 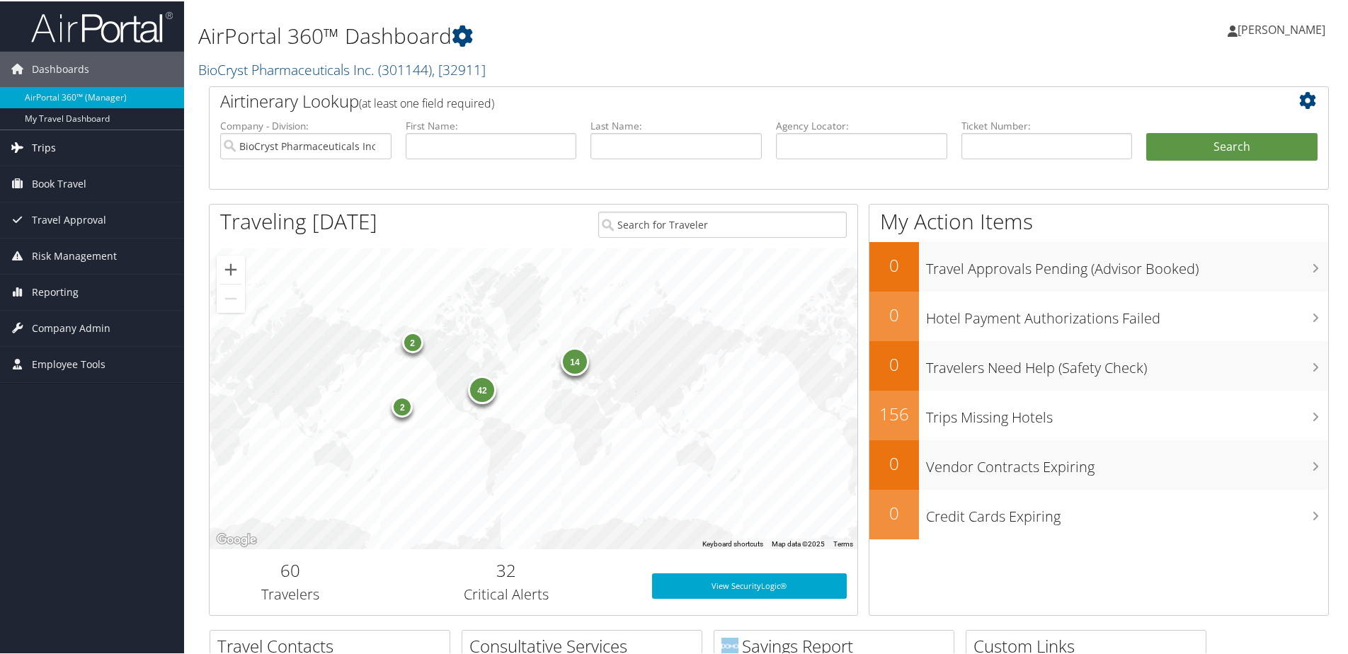 What do you see at coordinates (55, 291) in the screenshot?
I see `span: Reporting` at bounding box center [55, 291].